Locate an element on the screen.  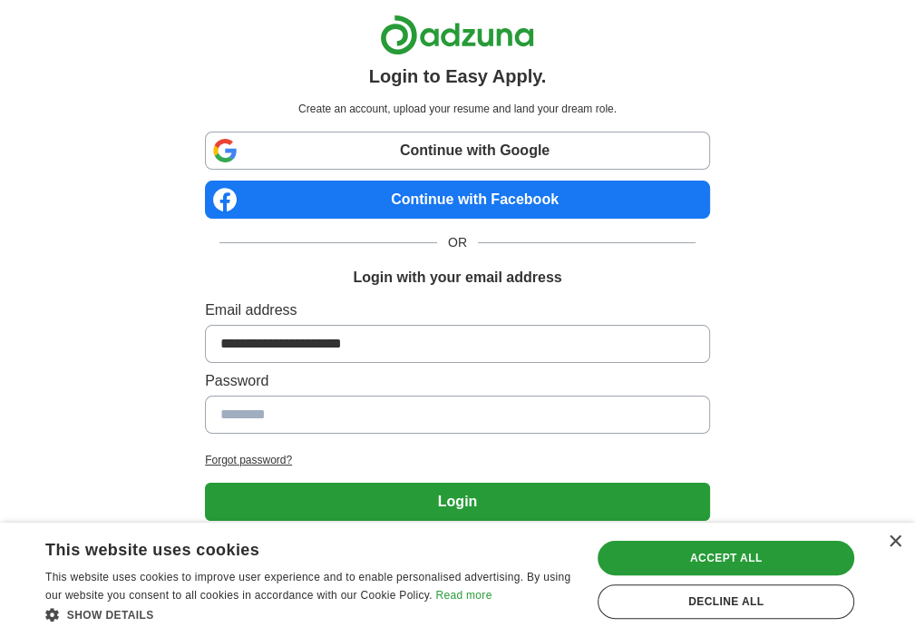
span: This website uses cookies to improve user experience and to enable personalised advertising. By u... is located at coordinates (308, 586).